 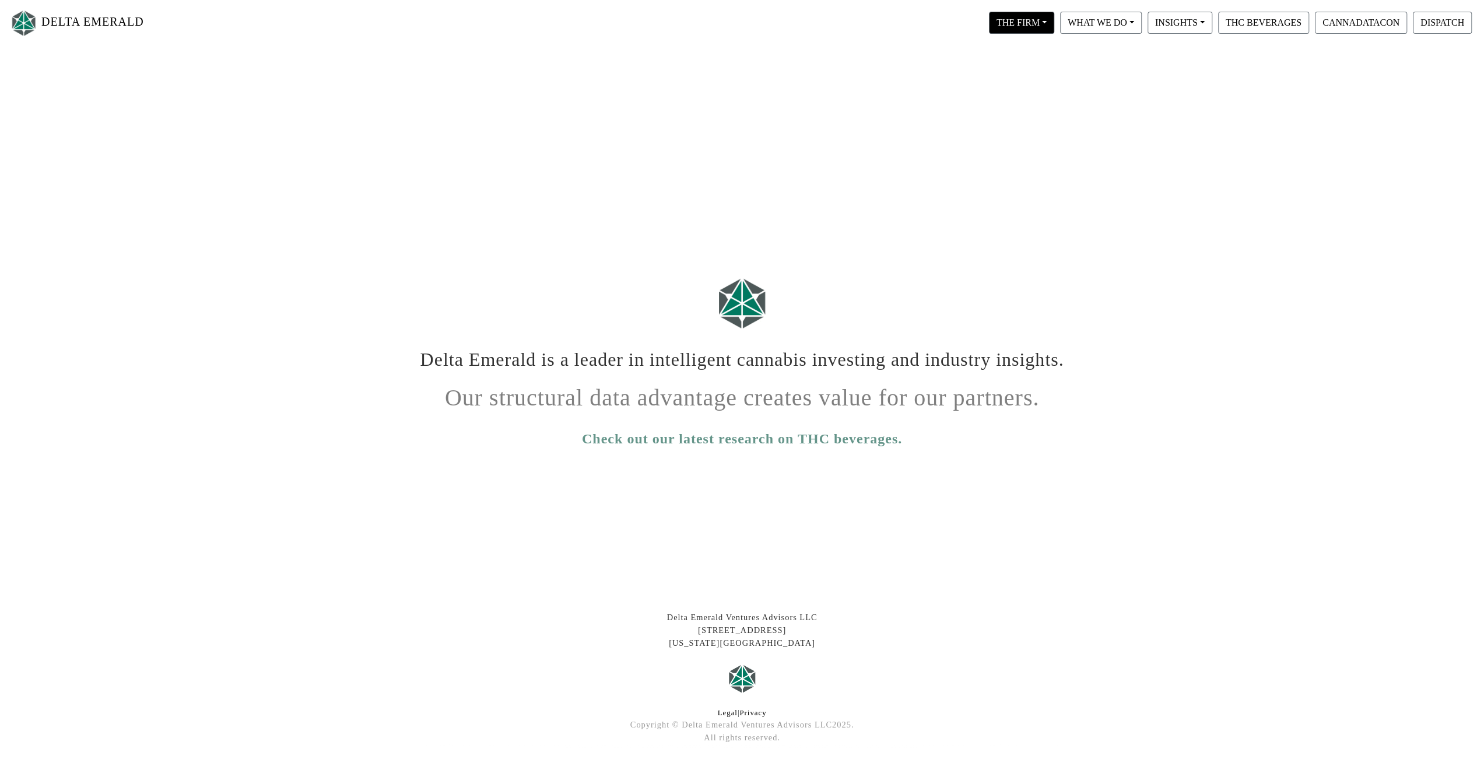 I want to click on a: CANNADATACON, so click(x=1361, y=22).